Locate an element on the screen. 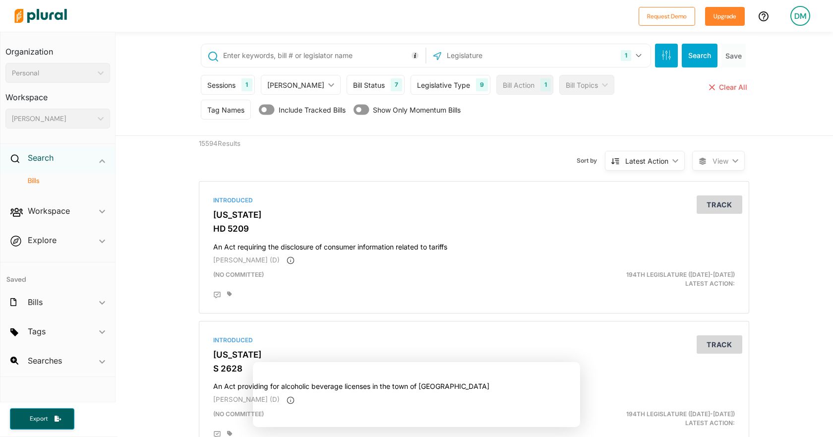  div: 9 is located at coordinates (482, 85).